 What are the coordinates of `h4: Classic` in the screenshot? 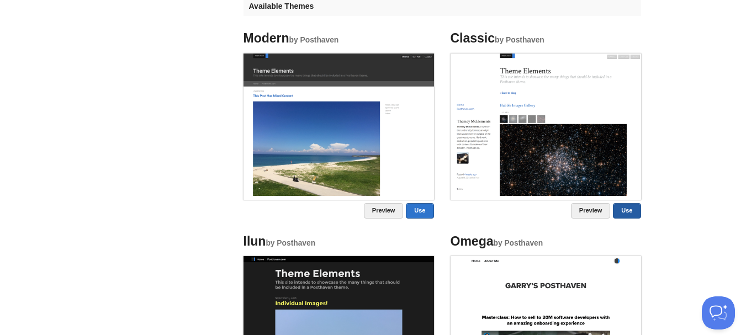 It's located at (546, 38).